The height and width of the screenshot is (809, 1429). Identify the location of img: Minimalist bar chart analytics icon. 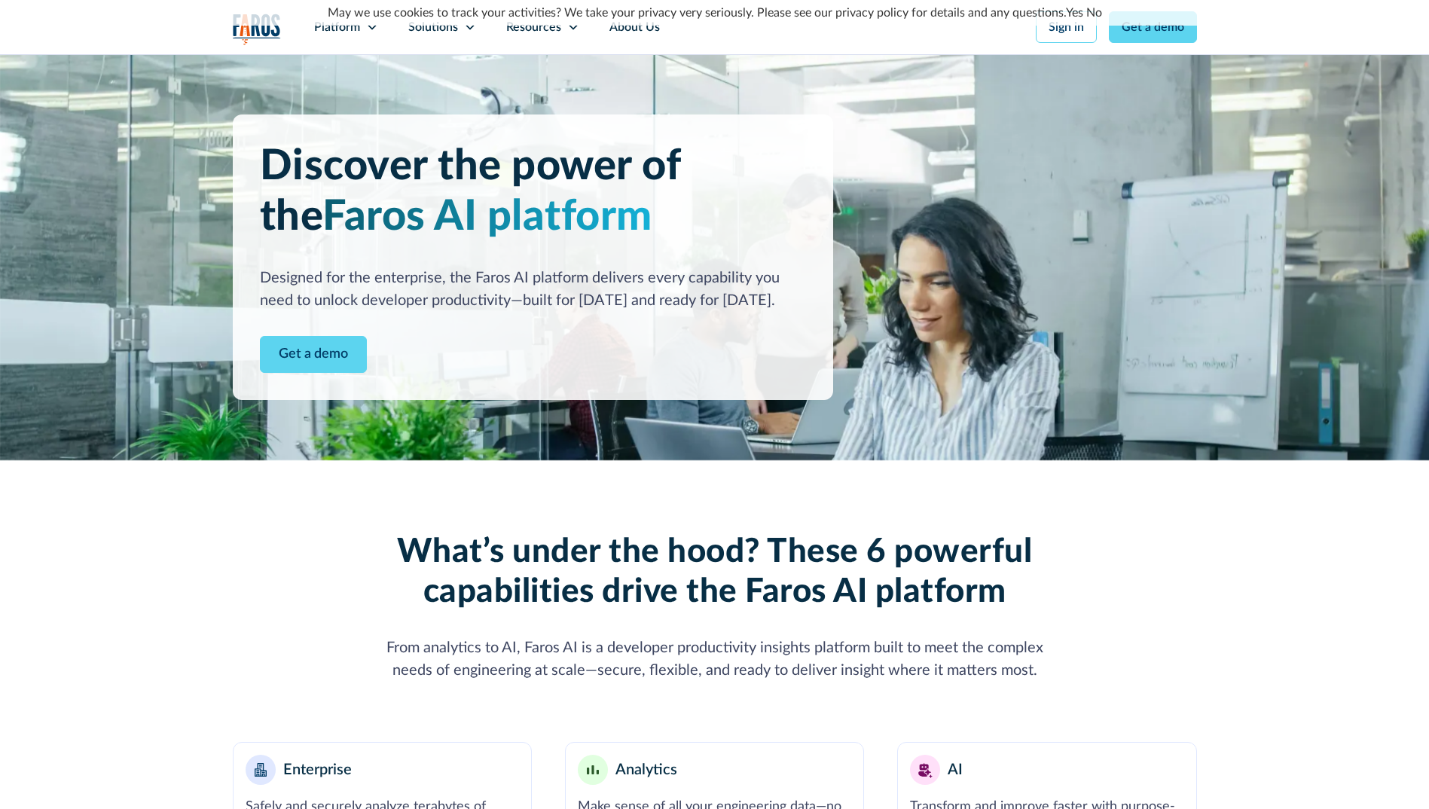
(593, 770).